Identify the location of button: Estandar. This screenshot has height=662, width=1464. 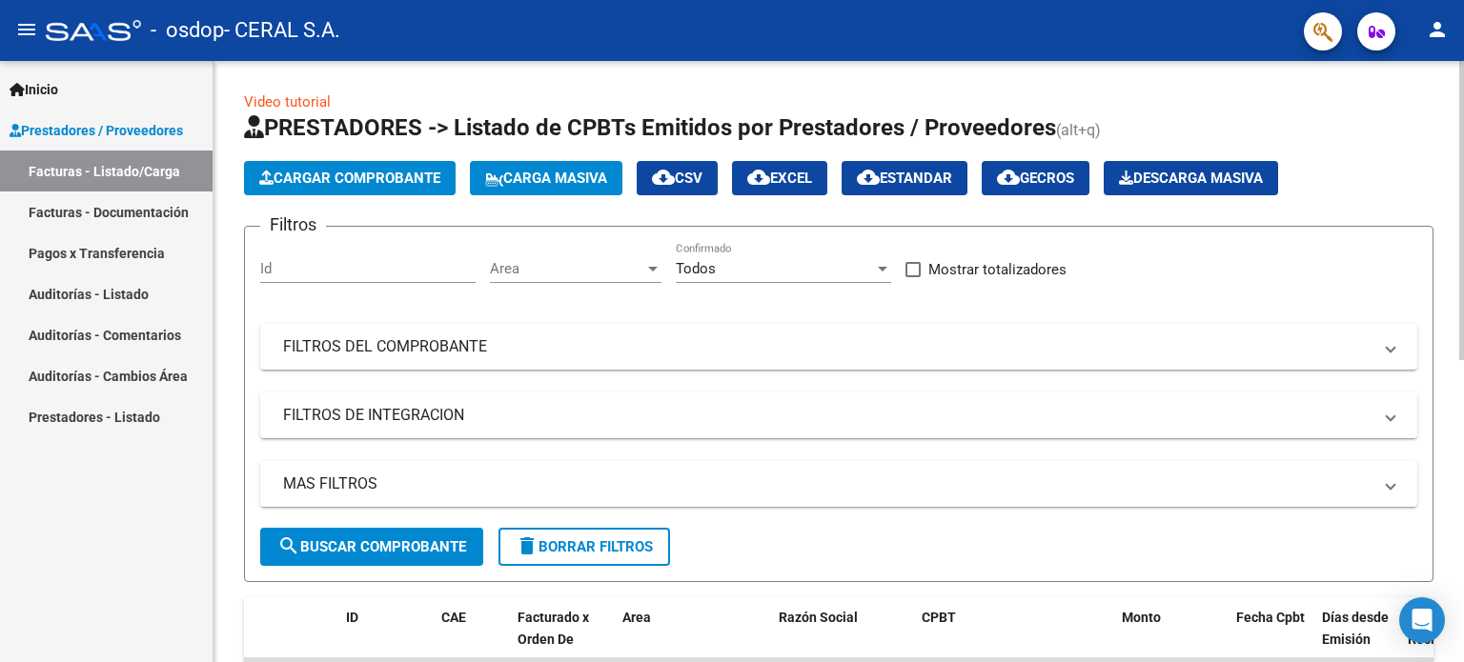
(904, 178).